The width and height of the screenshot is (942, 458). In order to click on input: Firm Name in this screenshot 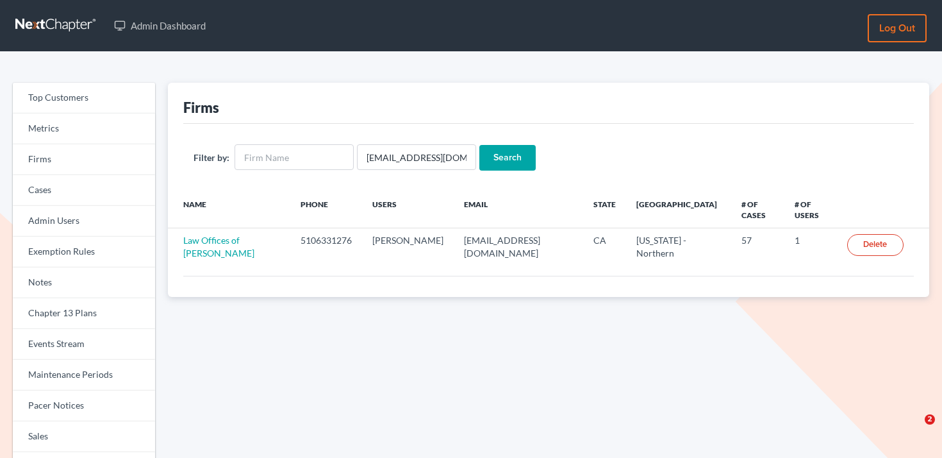, I will do `click(294, 157)`.